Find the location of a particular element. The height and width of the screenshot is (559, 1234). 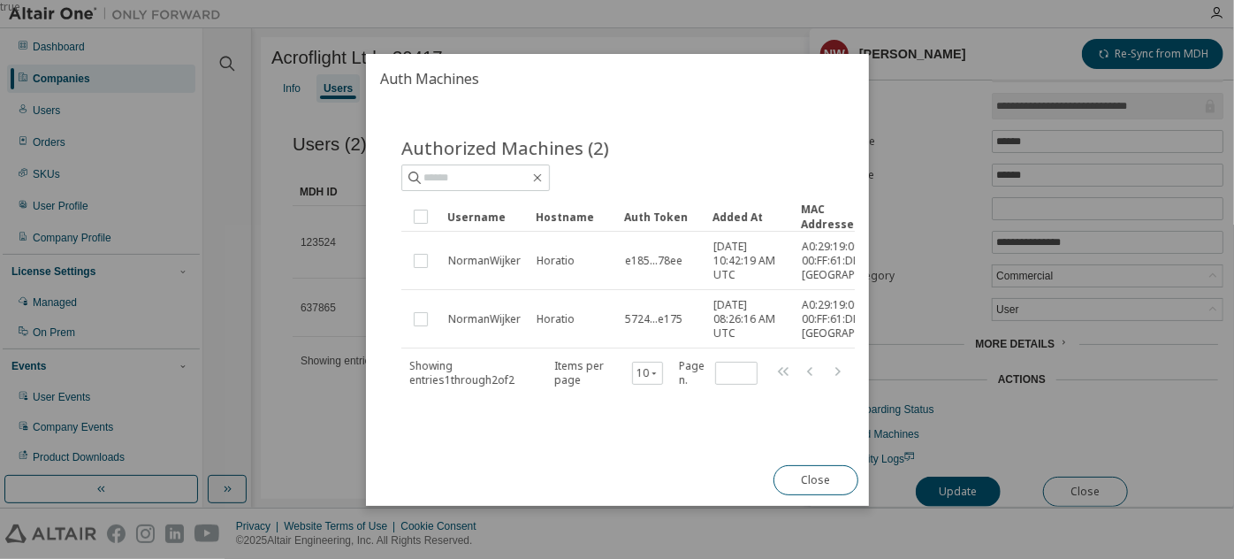

span: e185...78ee is located at coordinates (653, 261).